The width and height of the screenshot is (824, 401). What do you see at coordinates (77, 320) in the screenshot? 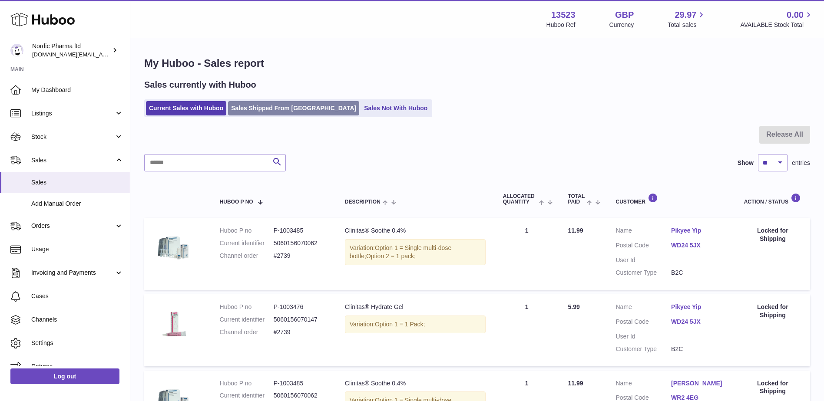
I see `span: Channels` at bounding box center [77, 320].